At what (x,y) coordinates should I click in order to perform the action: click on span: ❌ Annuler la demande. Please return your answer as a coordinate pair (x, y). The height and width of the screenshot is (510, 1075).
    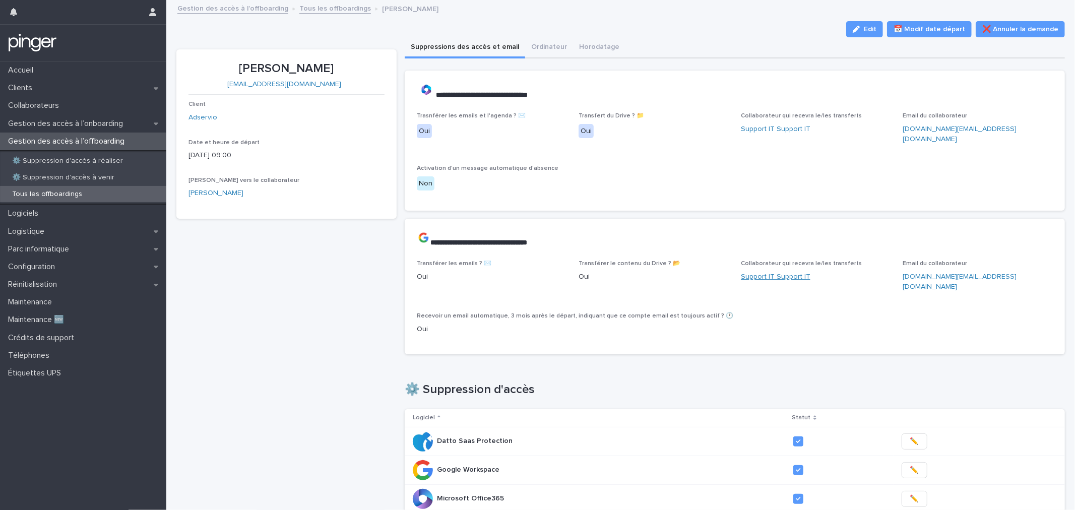
    Looking at the image, I should click on (1020, 29).